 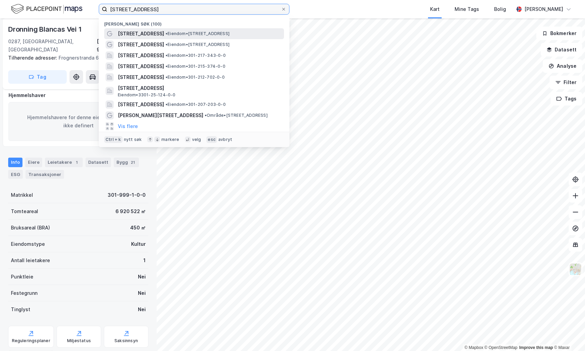 I want to click on div: Bruksareal (BRA), so click(x=30, y=228).